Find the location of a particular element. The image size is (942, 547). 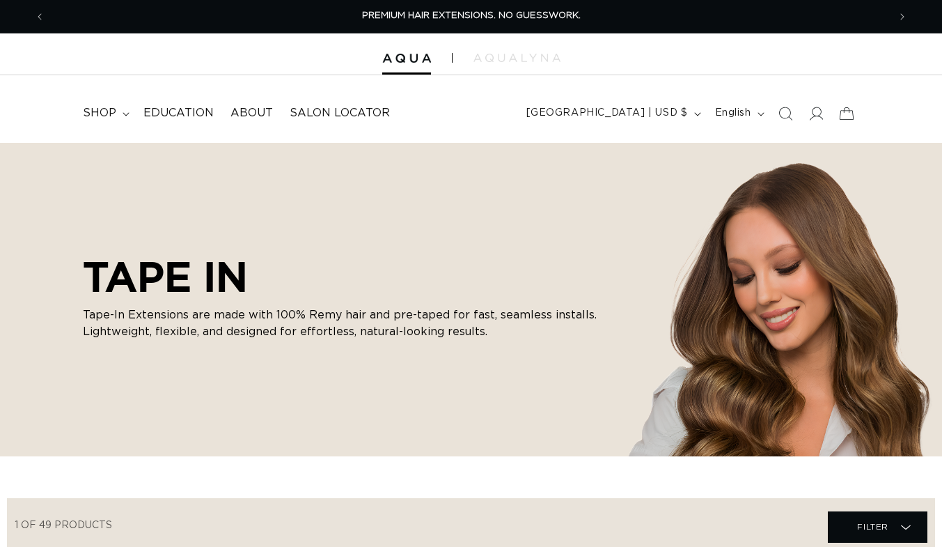

summary: Filter is located at coordinates (878, 527).